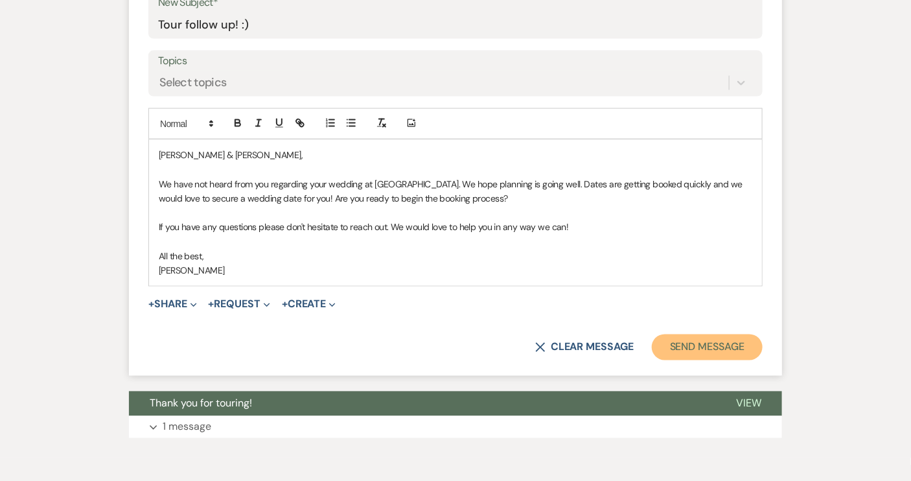  I want to click on button: Clear message, so click(585, 347).